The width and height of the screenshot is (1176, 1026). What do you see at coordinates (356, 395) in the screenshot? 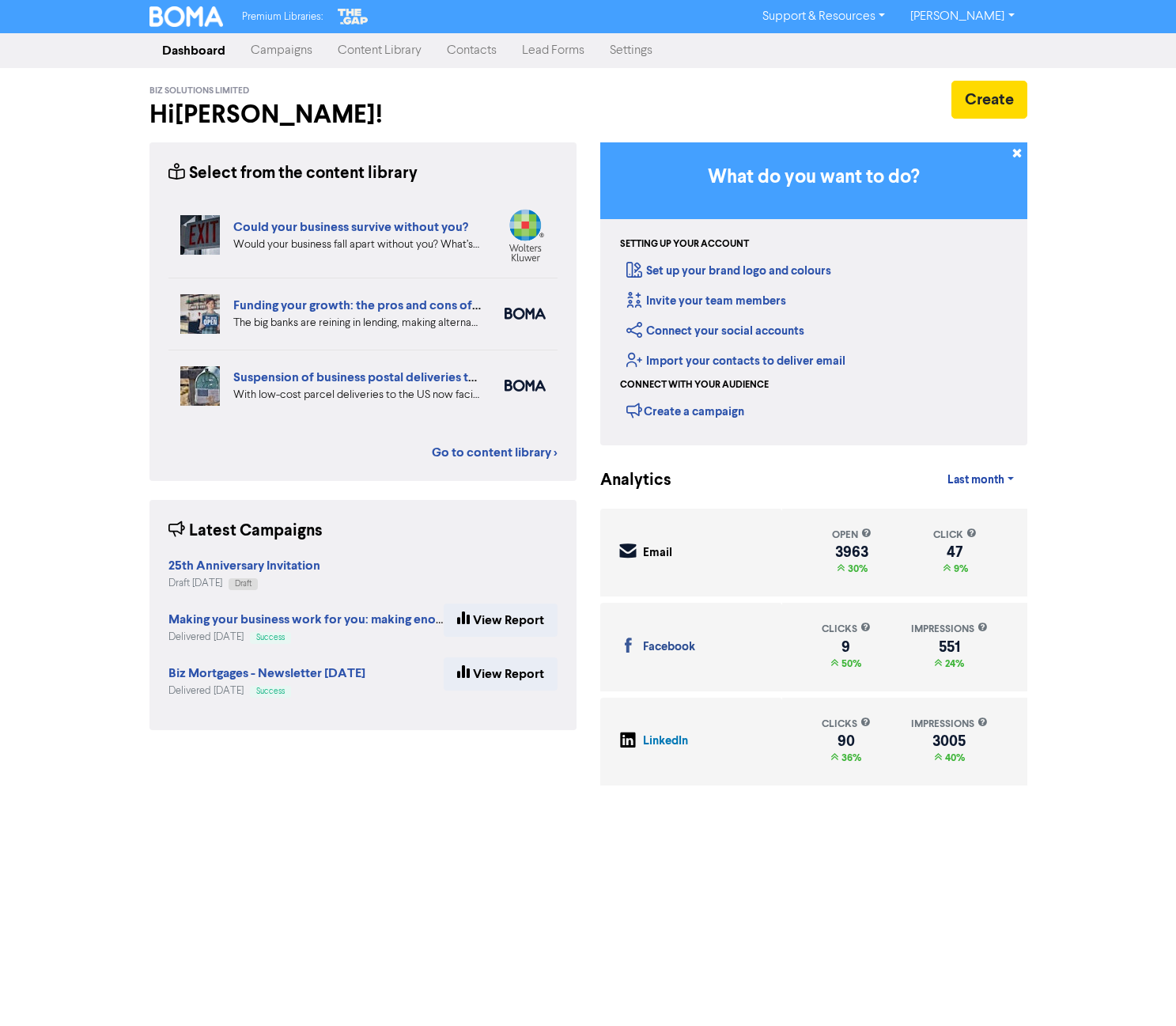
I see `div: With low-cost parcel deliveries to the US now facing tariffs, many international postal services ...` at bounding box center [356, 395].